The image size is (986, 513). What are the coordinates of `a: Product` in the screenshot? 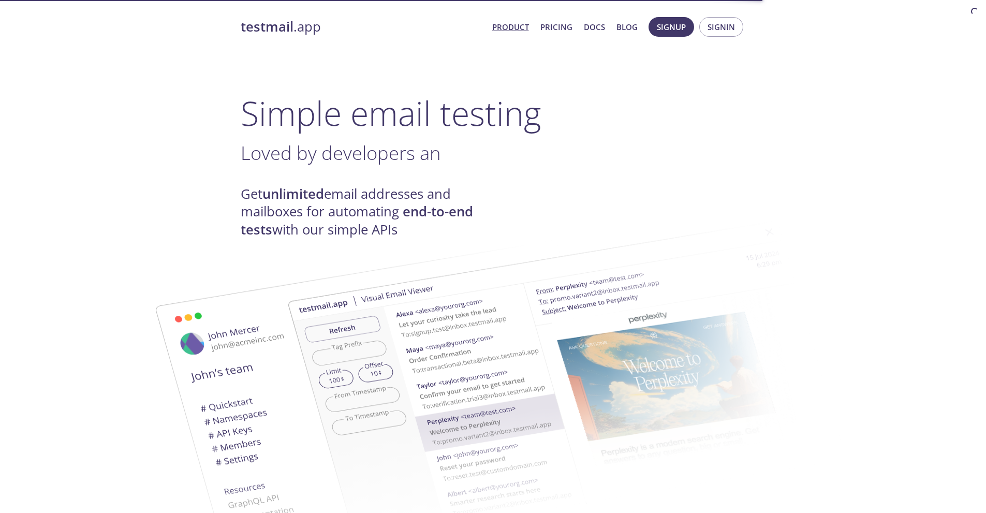 It's located at (510, 27).